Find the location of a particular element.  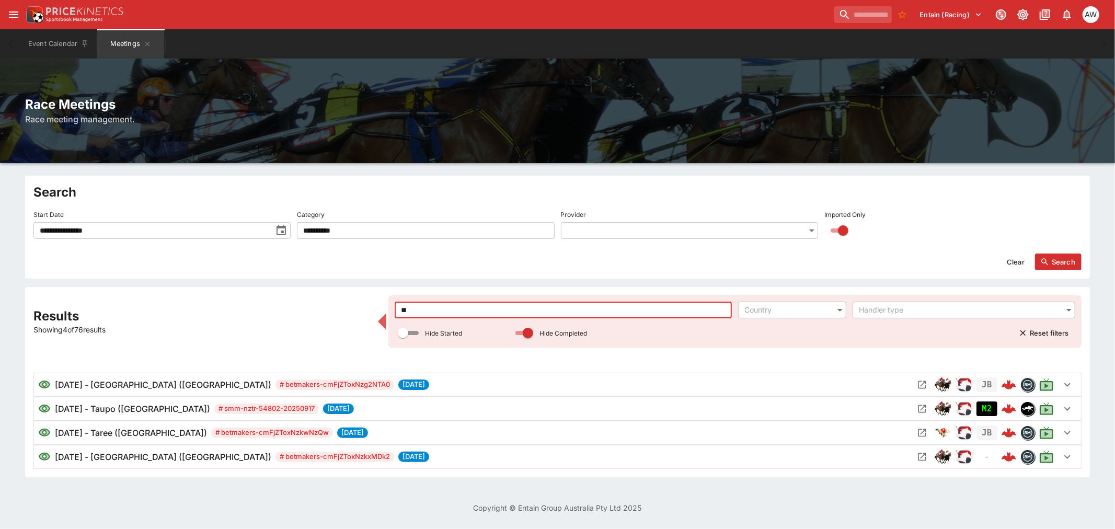

button: Search is located at coordinates (1058, 262).